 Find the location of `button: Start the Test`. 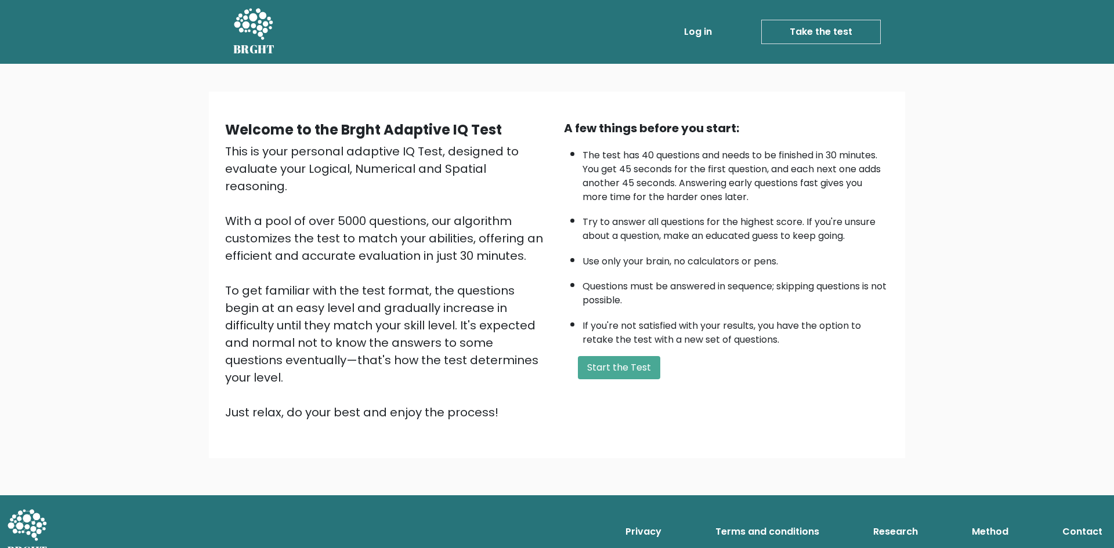

button: Start the Test is located at coordinates (619, 368).